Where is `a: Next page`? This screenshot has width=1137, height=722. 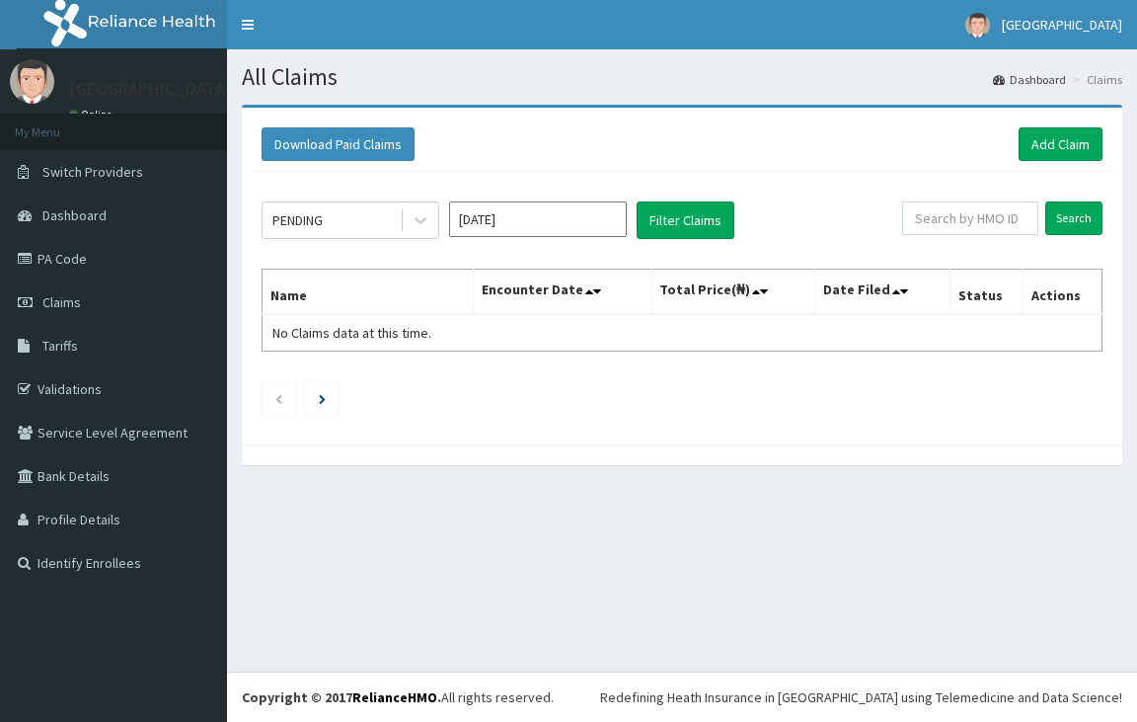
a: Next page is located at coordinates (322, 398).